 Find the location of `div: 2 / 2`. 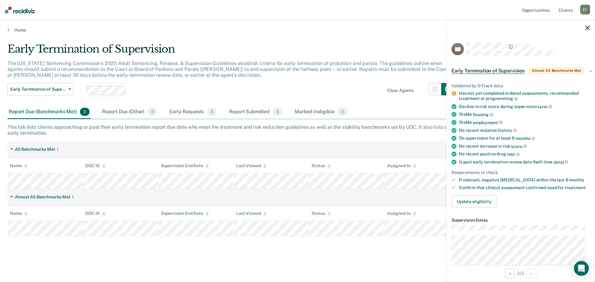

div: 2 / 2 is located at coordinates (520, 273).